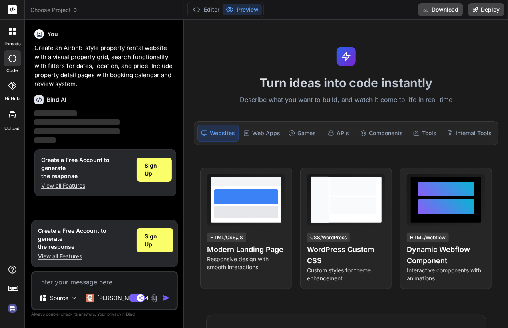  What do you see at coordinates (105, 66) in the screenshot?
I see `p: Create an Airbnb-style property rental website with a visual property grid, search functionality ...` at bounding box center [105, 66].